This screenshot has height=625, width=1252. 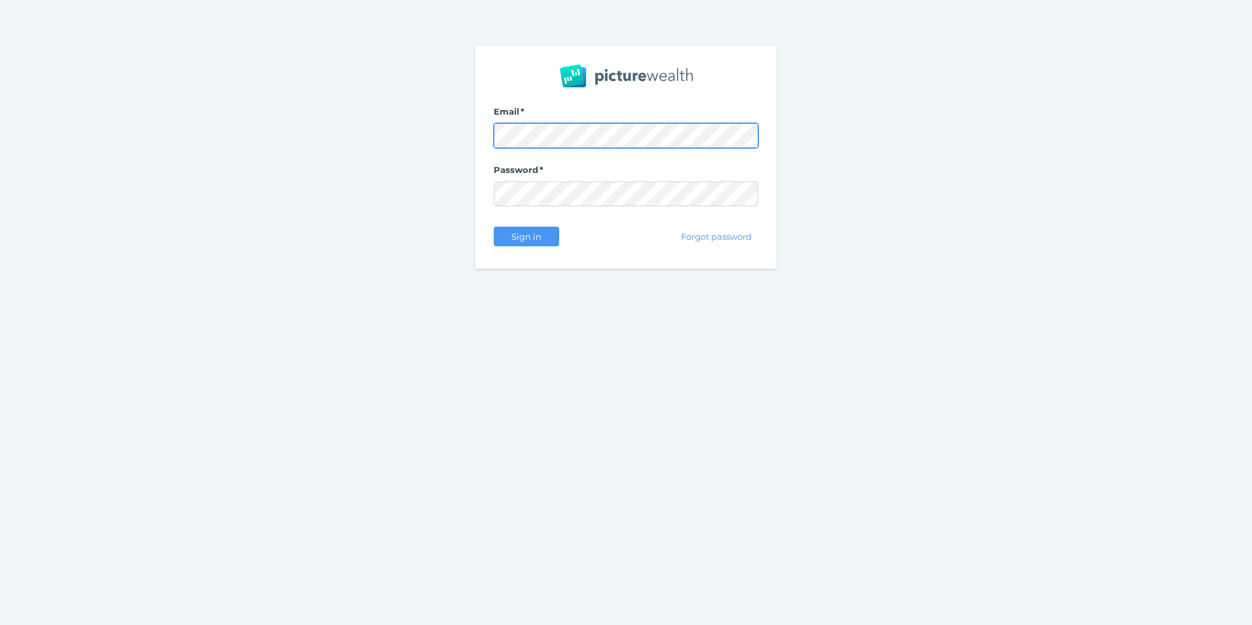 What do you see at coordinates (717, 236) in the screenshot?
I see `button: Forgot password` at bounding box center [717, 236].